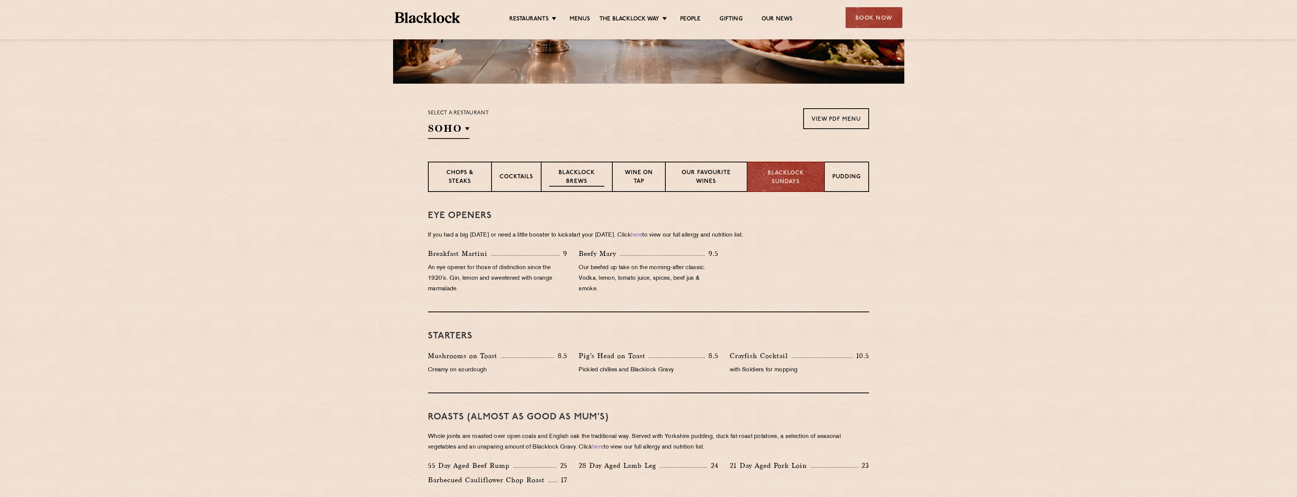 The height and width of the screenshot is (497, 1297). Describe the element at coordinates (786, 178) in the screenshot. I see `p: Blacklock Sundays` at that location.